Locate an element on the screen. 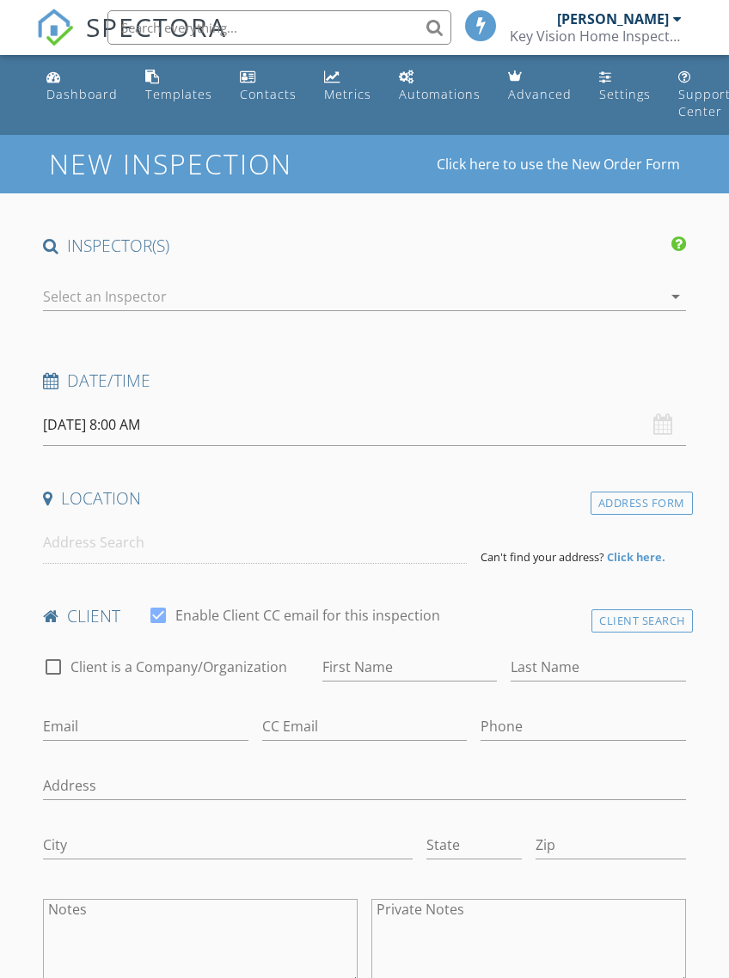 This screenshot has width=729, height=978. a: Contacts is located at coordinates (268, 86).